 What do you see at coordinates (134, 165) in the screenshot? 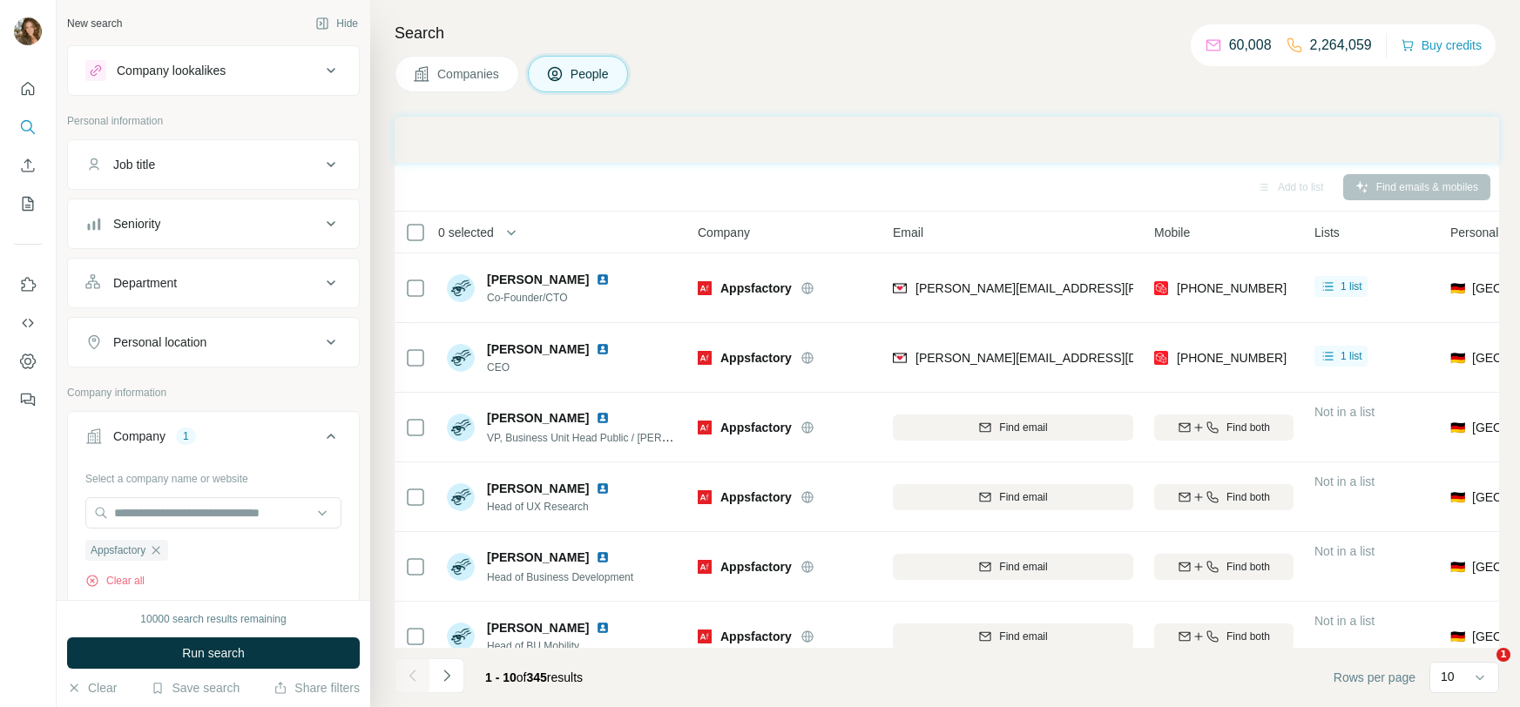
I see `div: Job title` at bounding box center [134, 165].